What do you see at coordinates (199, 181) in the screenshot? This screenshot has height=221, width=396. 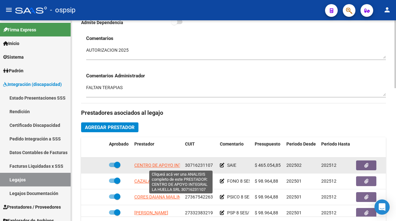 I see `span: 27406337303` at bounding box center [199, 181].